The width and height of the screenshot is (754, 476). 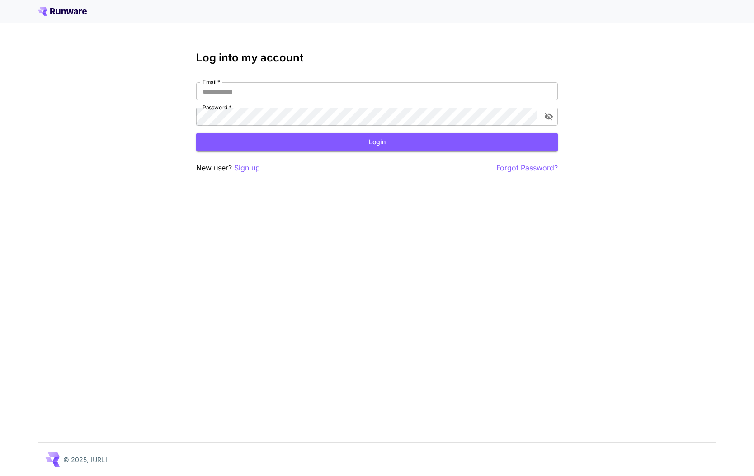 What do you see at coordinates (228, 168) in the screenshot?
I see `p: New user?` at bounding box center [228, 168].